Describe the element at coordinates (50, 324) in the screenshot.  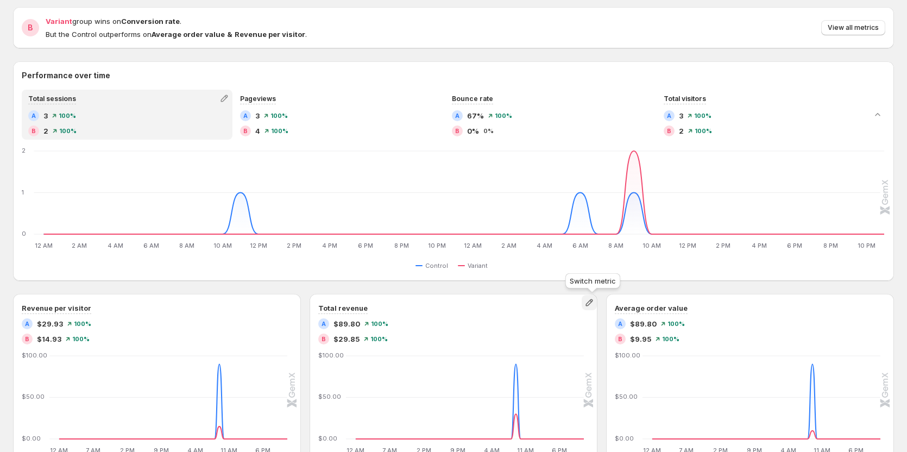
I see `span: $29.93` at that location.